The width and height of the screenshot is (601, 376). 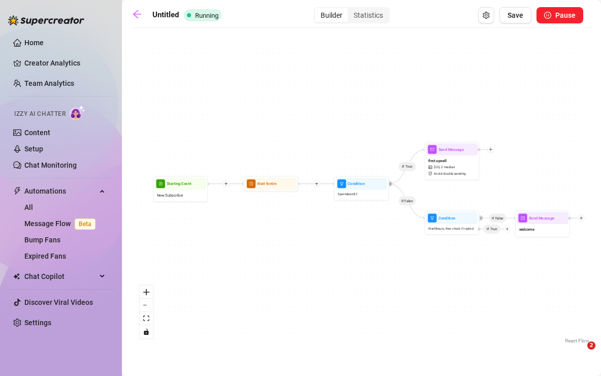 I want to click on button: Open Exit Rules, so click(x=486, y=15).